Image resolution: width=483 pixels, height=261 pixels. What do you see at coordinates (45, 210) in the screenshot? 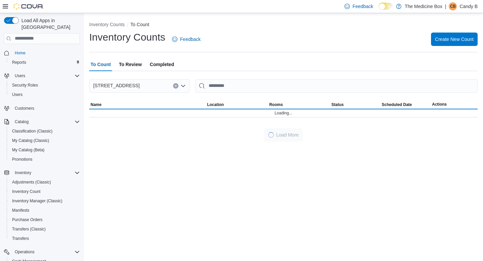
I see `button: Manifests` at bounding box center [45, 210].